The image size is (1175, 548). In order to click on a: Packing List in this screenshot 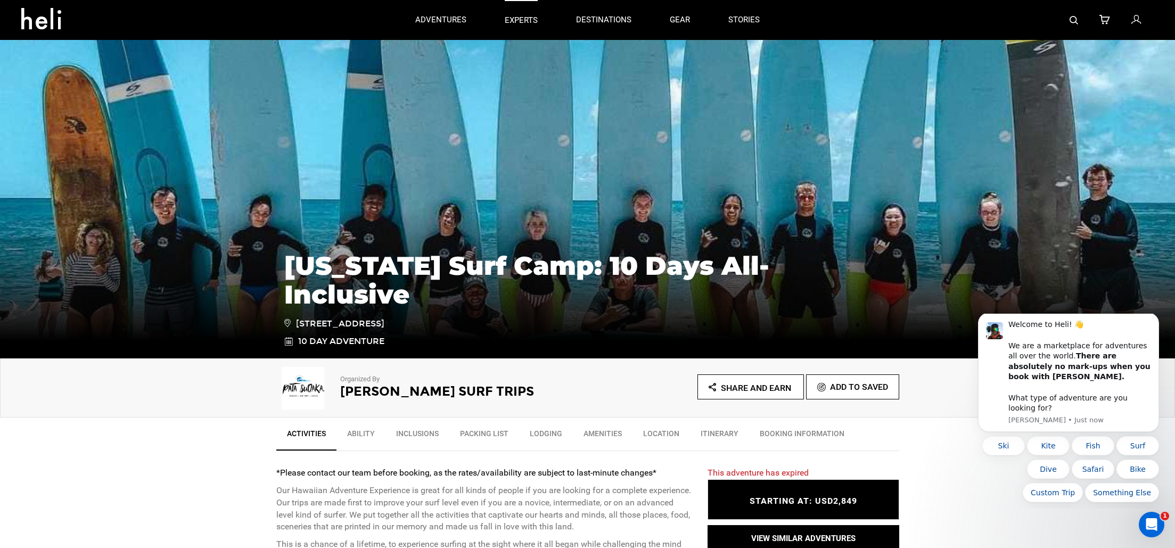, I will do `click(484, 436)`.